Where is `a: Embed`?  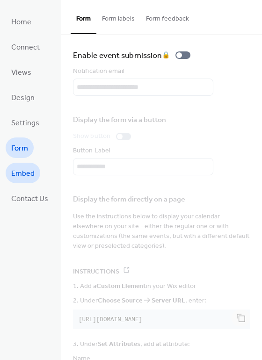
a: Embed is located at coordinates (23, 173).